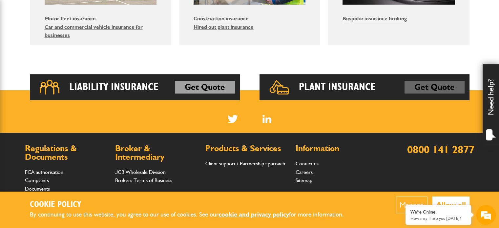 Image resolution: width=499 pixels, height=228 pixels. What do you see at coordinates (94, 31) in the screenshot?
I see `a: Car and commercial vehicle insurance for businesses` at bounding box center [94, 31].